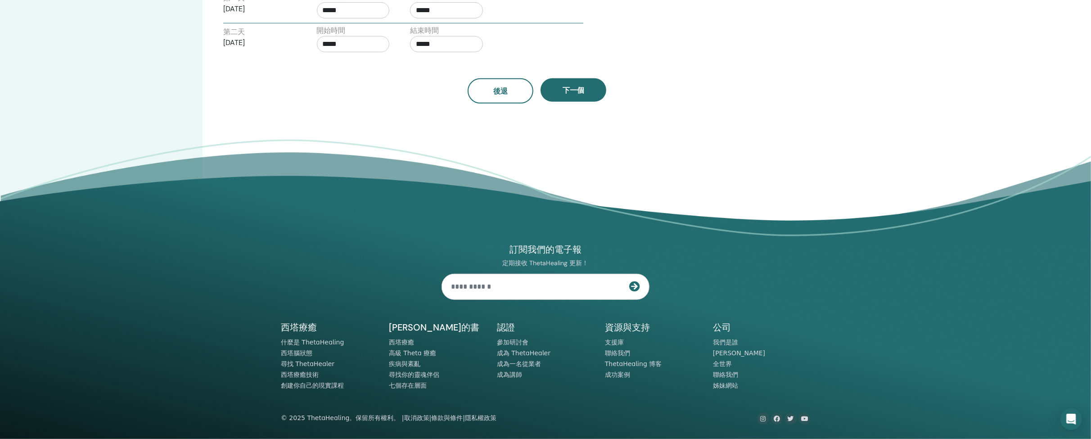  What do you see at coordinates (307, 364) in the screenshot?
I see `font: 尋找 ThetaHealer` at bounding box center [307, 364].